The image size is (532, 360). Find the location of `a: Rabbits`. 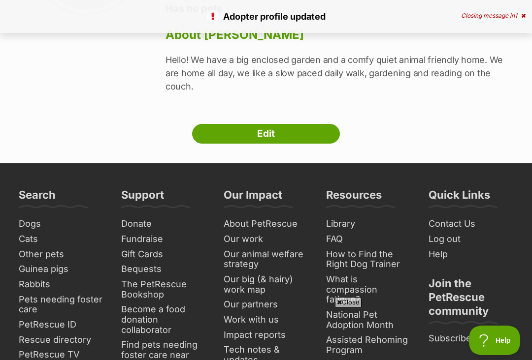

a: Rabbits is located at coordinates (61, 285).